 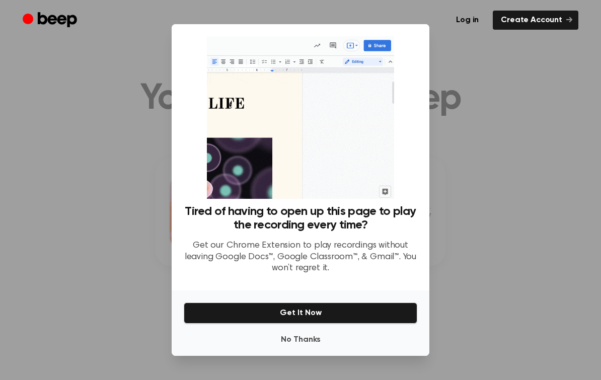 I want to click on a: Beep, so click(x=51, y=20).